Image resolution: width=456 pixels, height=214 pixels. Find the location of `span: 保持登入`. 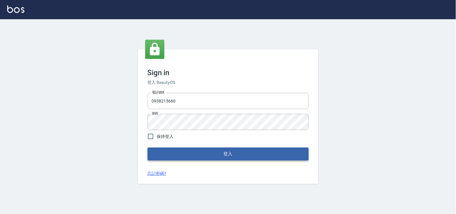

span: 保持登入 is located at coordinates (165, 137).